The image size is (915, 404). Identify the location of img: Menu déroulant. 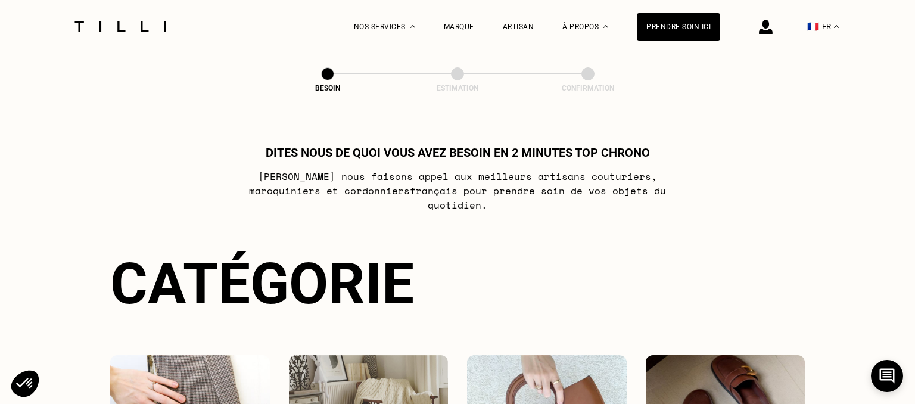
(413, 26).